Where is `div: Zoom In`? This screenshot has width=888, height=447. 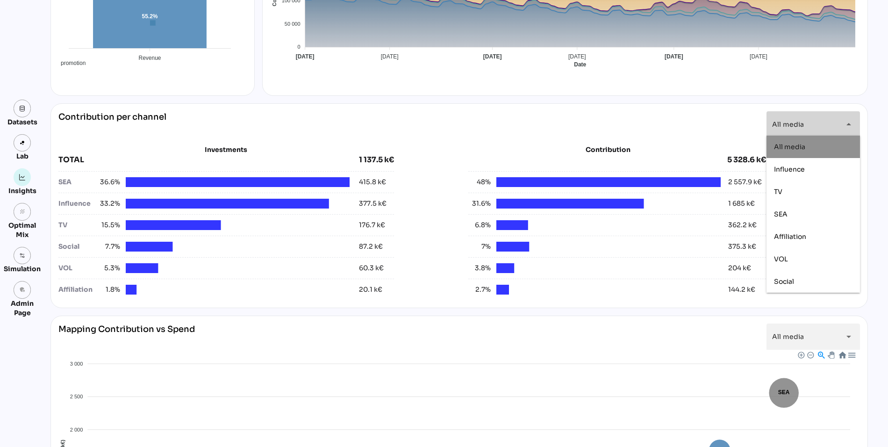 div: Zoom In is located at coordinates (800, 354).